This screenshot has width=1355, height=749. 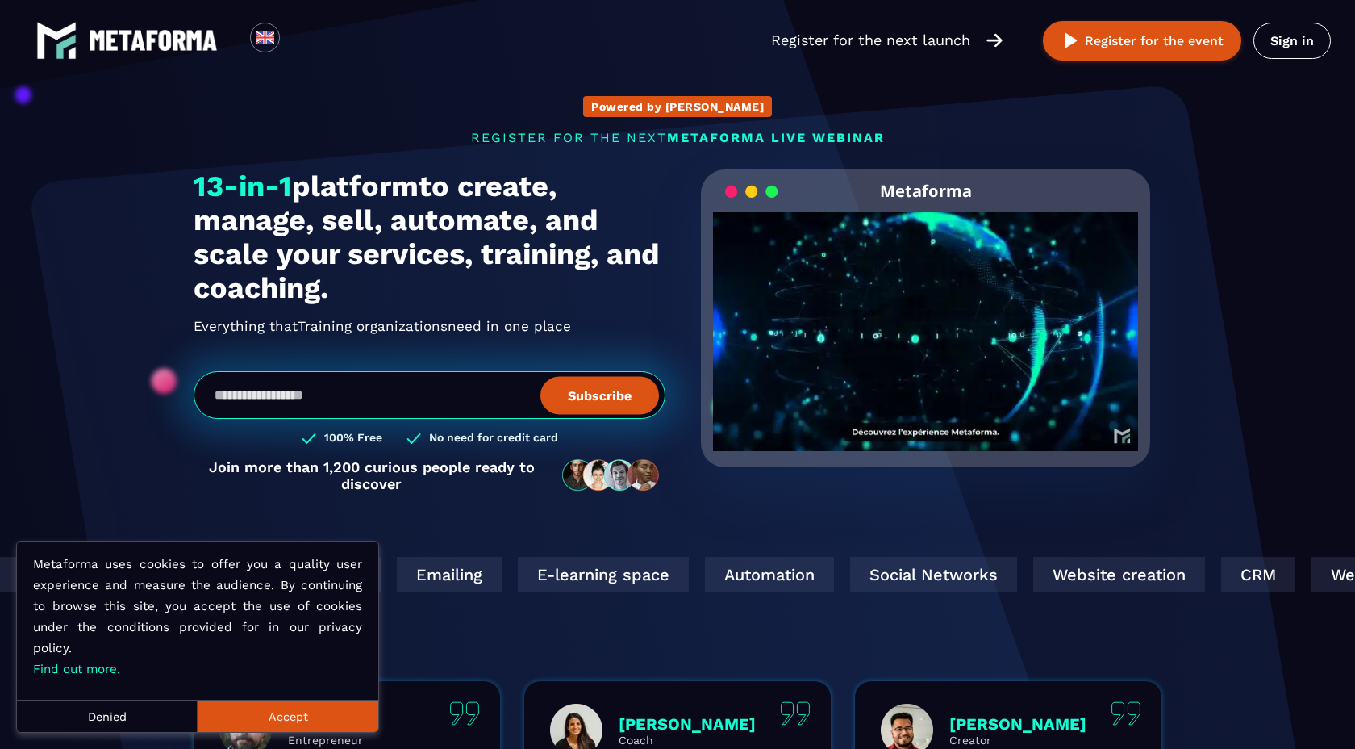 I want to click on img: loading, so click(x=752, y=191).